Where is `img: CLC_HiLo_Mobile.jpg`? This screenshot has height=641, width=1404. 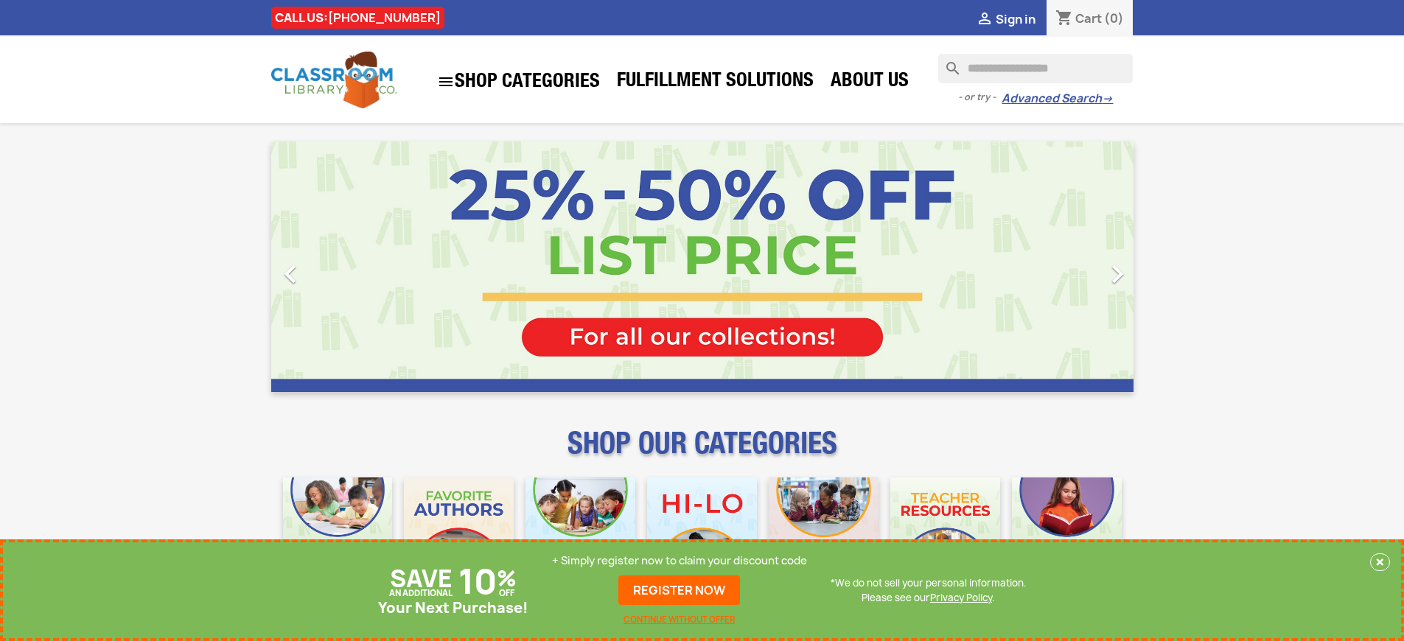
img: CLC_HiLo_Mobile.jpg is located at coordinates (702, 532).